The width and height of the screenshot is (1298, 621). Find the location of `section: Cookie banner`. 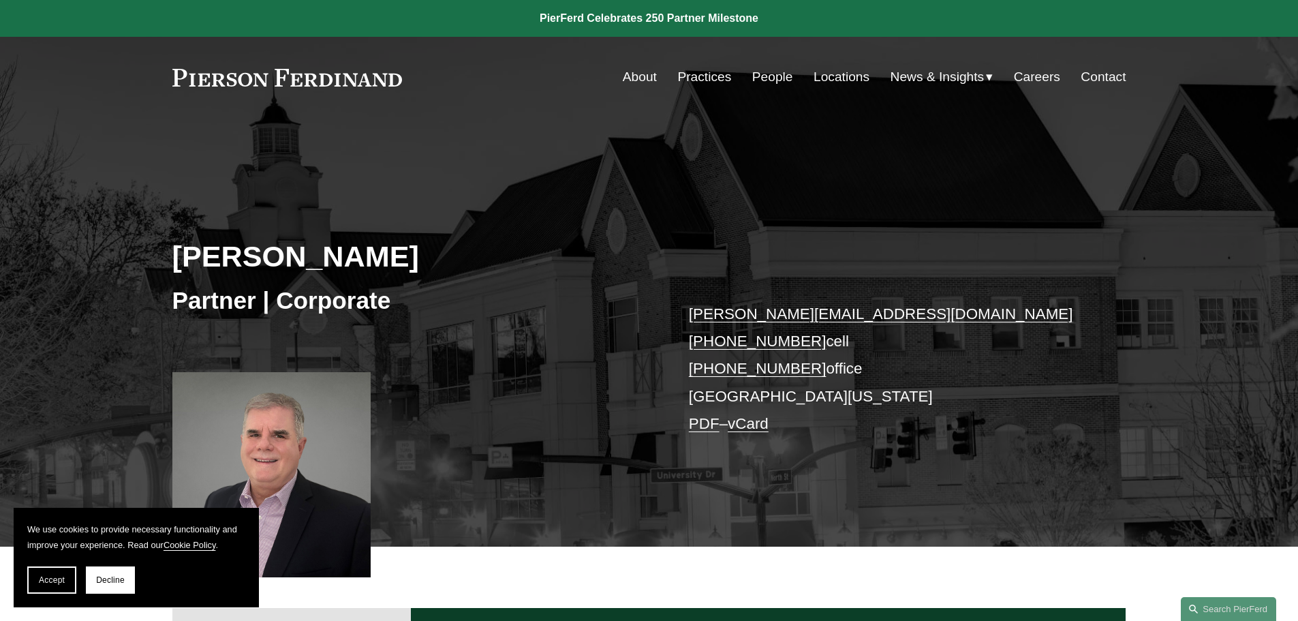

section: Cookie banner is located at coordinates (136, 558).